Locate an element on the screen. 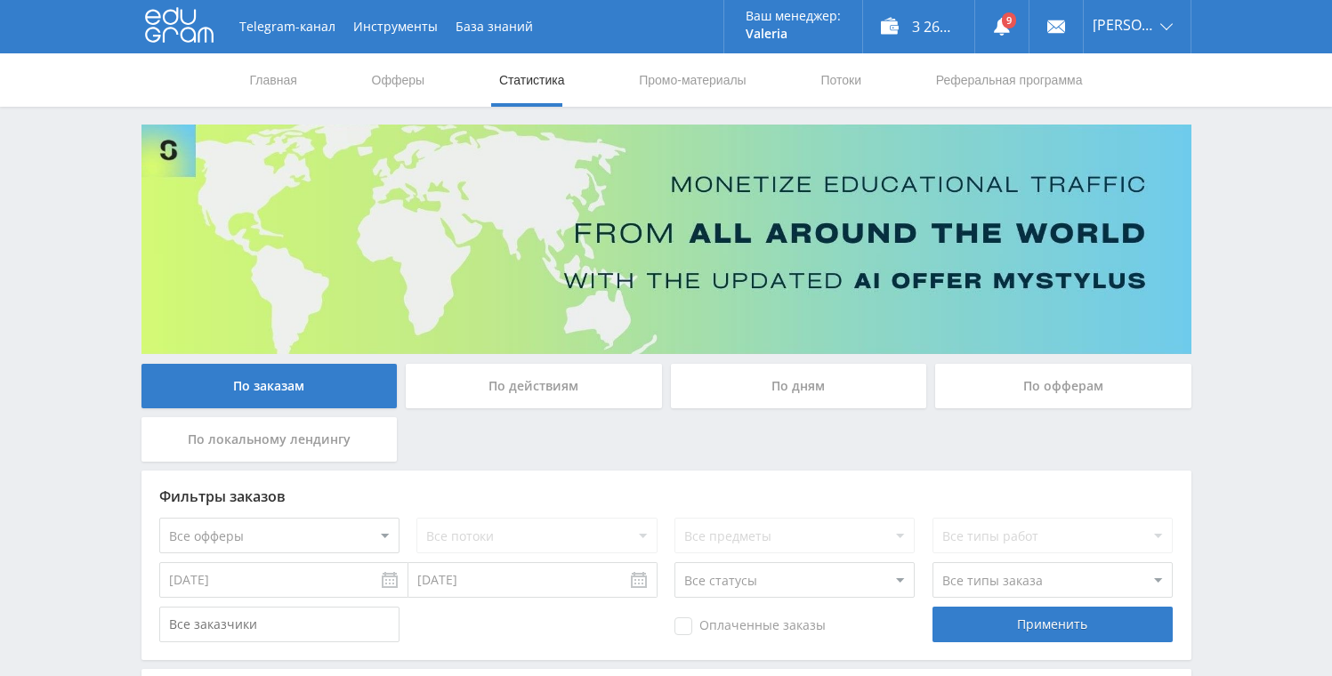 Image resolution: width=1332 pixels, height=676 pixels. span: Оплаченные заказы is located at coordinates (750, 627).